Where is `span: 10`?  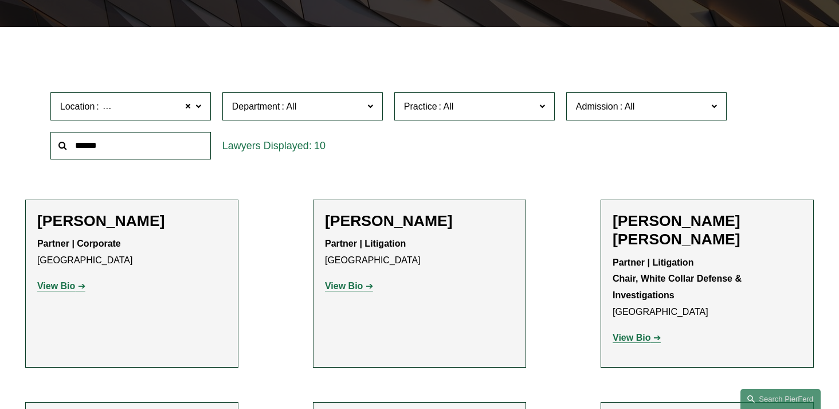 span: 10 is located at coordinates (320, 146).